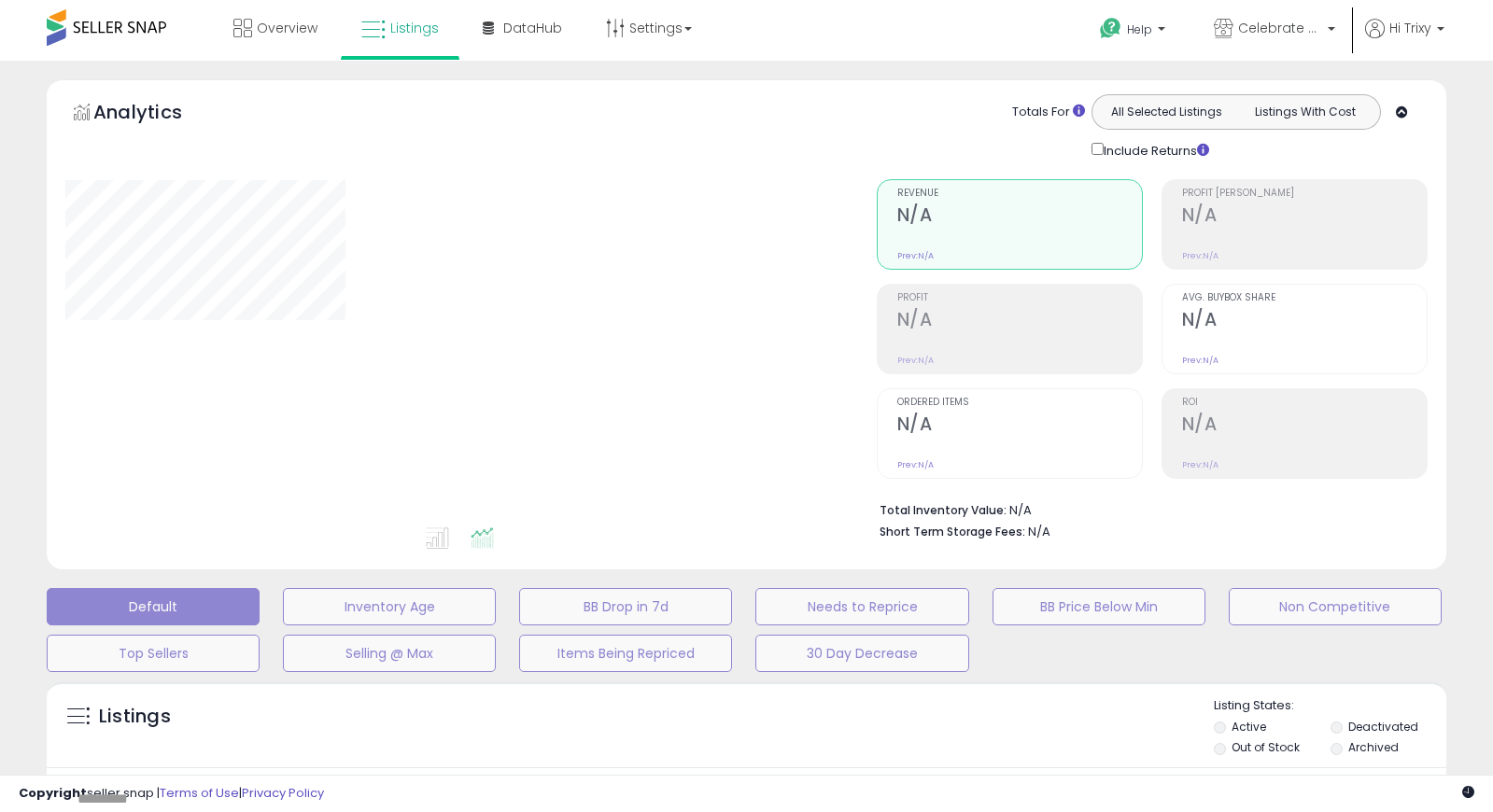 The image size is (1493, 812). What do you see at coordinates (1099, 607) in the screenshot?
I see `button: BB Price Below Min` at bounding box center [1099, 607].